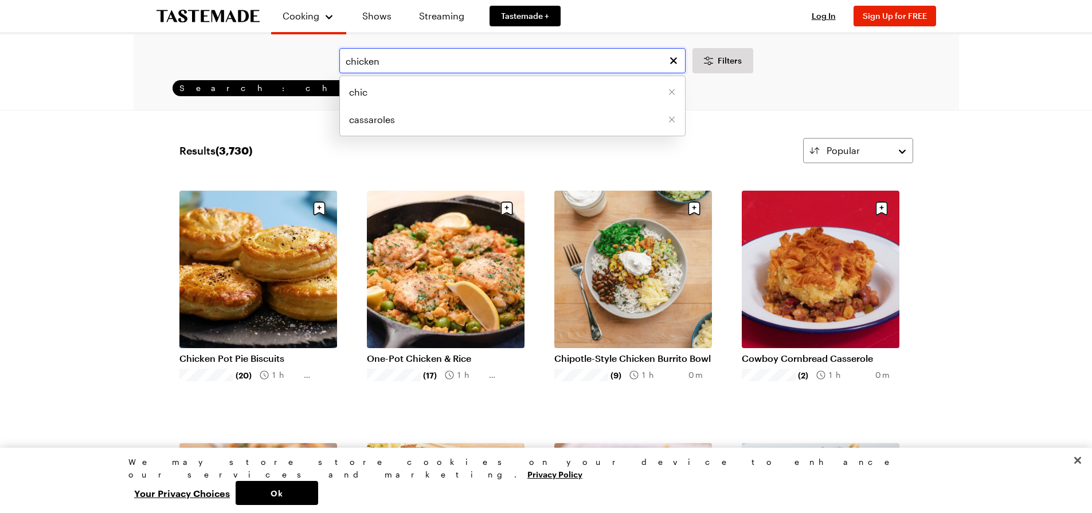  Describe the element at coordinates (182, 493) in the screenshot. I see `button: Your Privacy Choices` at that location.